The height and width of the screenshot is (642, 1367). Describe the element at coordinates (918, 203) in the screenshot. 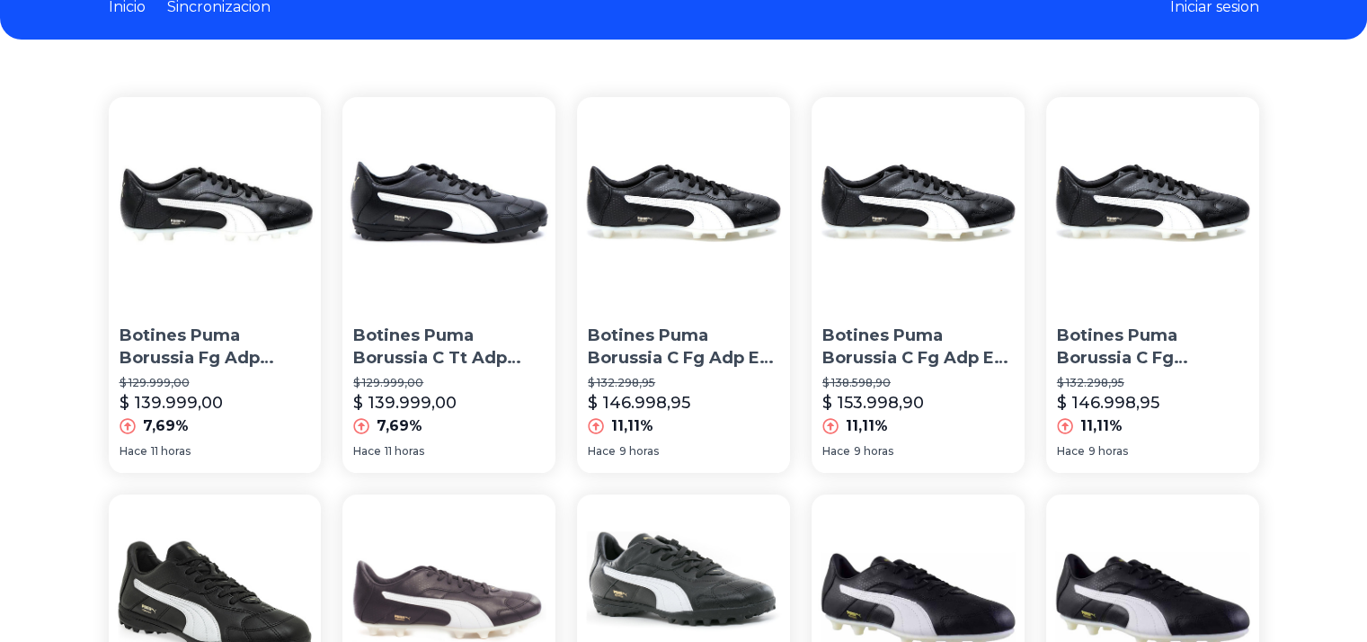

I see `img: Botines Puma Borussia C Fg Adp En Negro/blanco` at that location.